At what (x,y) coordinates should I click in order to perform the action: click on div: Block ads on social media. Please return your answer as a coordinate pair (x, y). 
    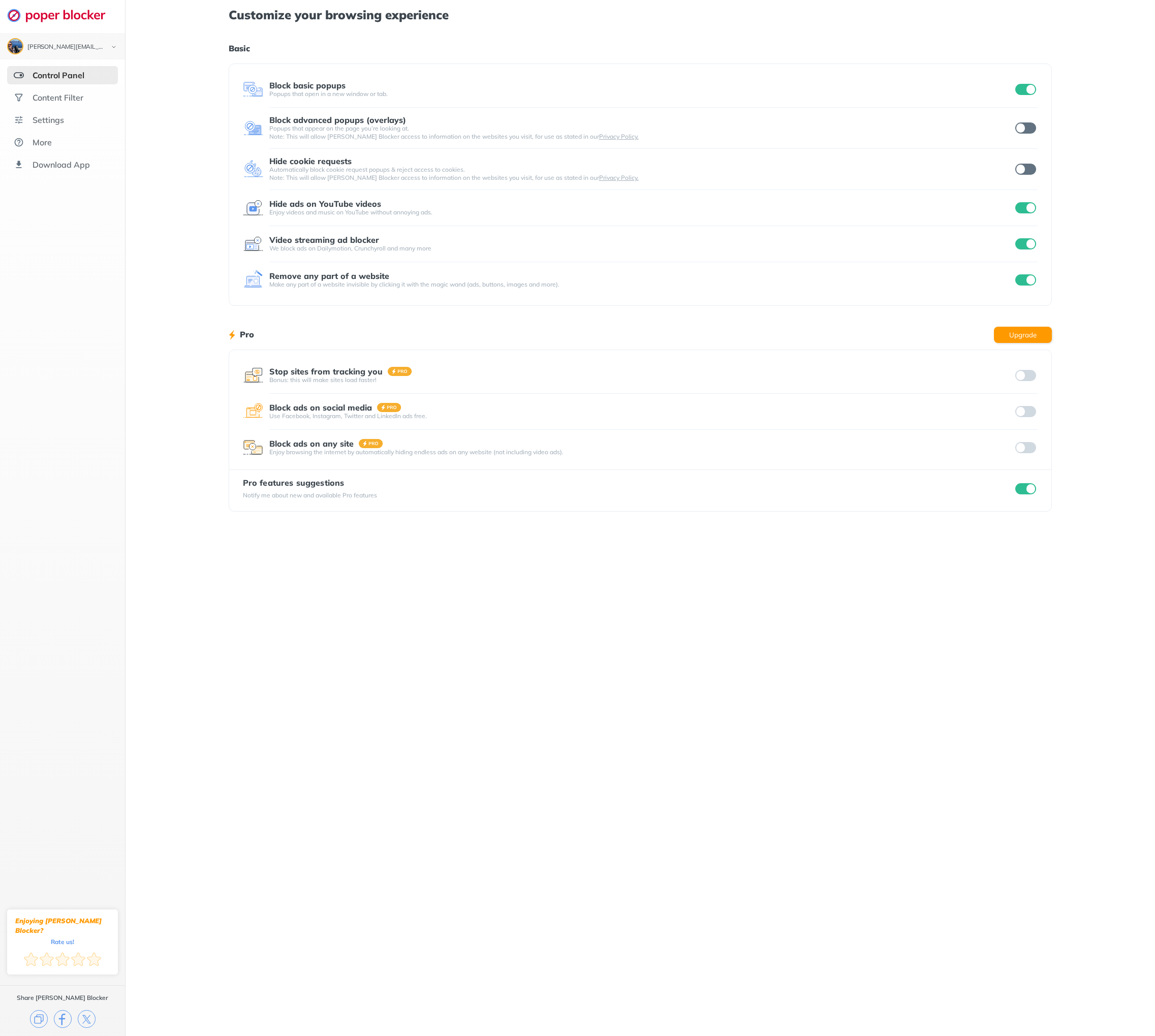
    Looking at the image, I should click on (321, 407).